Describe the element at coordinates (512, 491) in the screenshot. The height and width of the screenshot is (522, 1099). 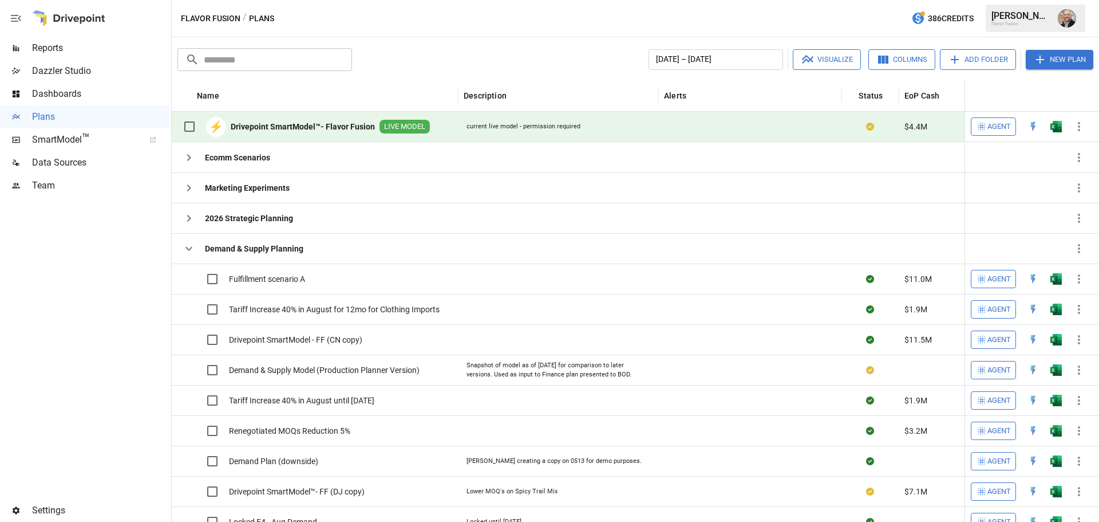
I see `div: Lower MOQ's on Spicy Trail Mix` at that location.